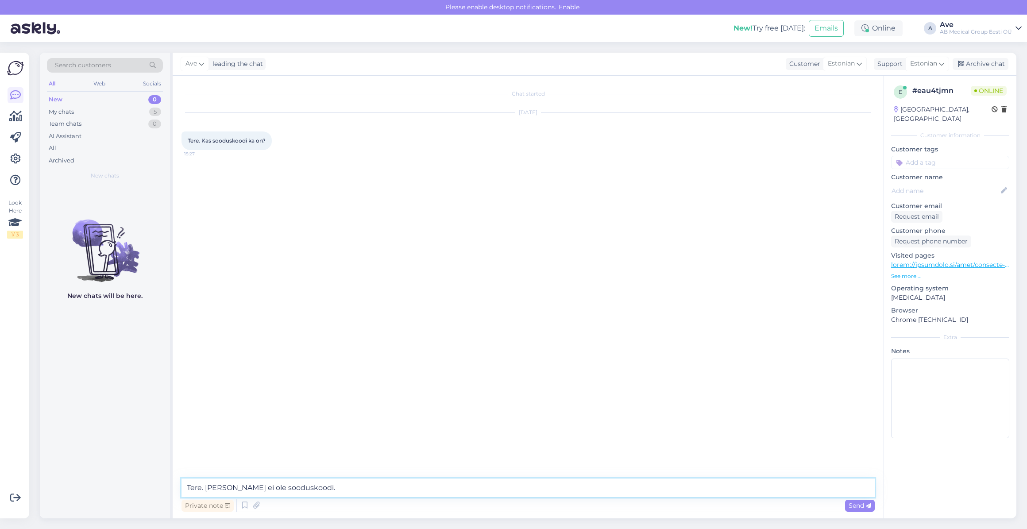 The height and width of the screenshot is (529, 1027). Describe the element at coordinates (62, 161) in the screenshot. I see `div: Archived` at that location.